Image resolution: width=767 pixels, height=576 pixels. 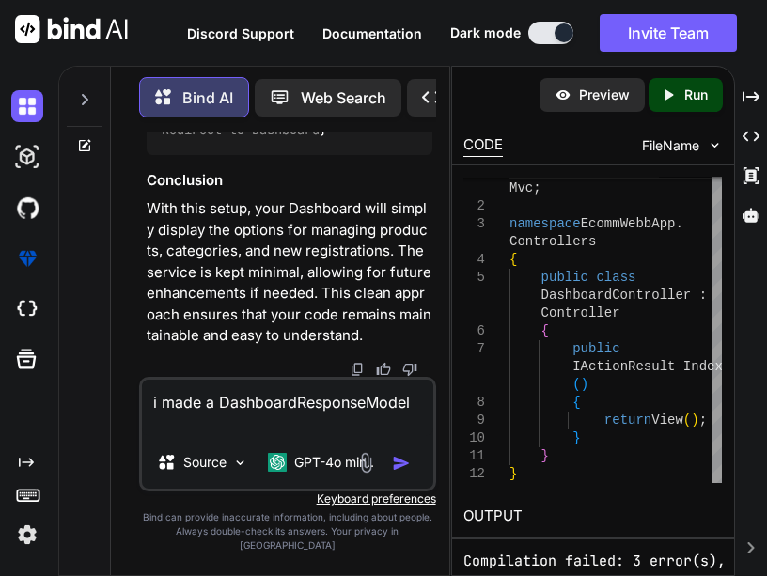 What do you see at coordinates (604, 95) in the screenshot?
I see `p: Preview` at bounding box center [604, 95].